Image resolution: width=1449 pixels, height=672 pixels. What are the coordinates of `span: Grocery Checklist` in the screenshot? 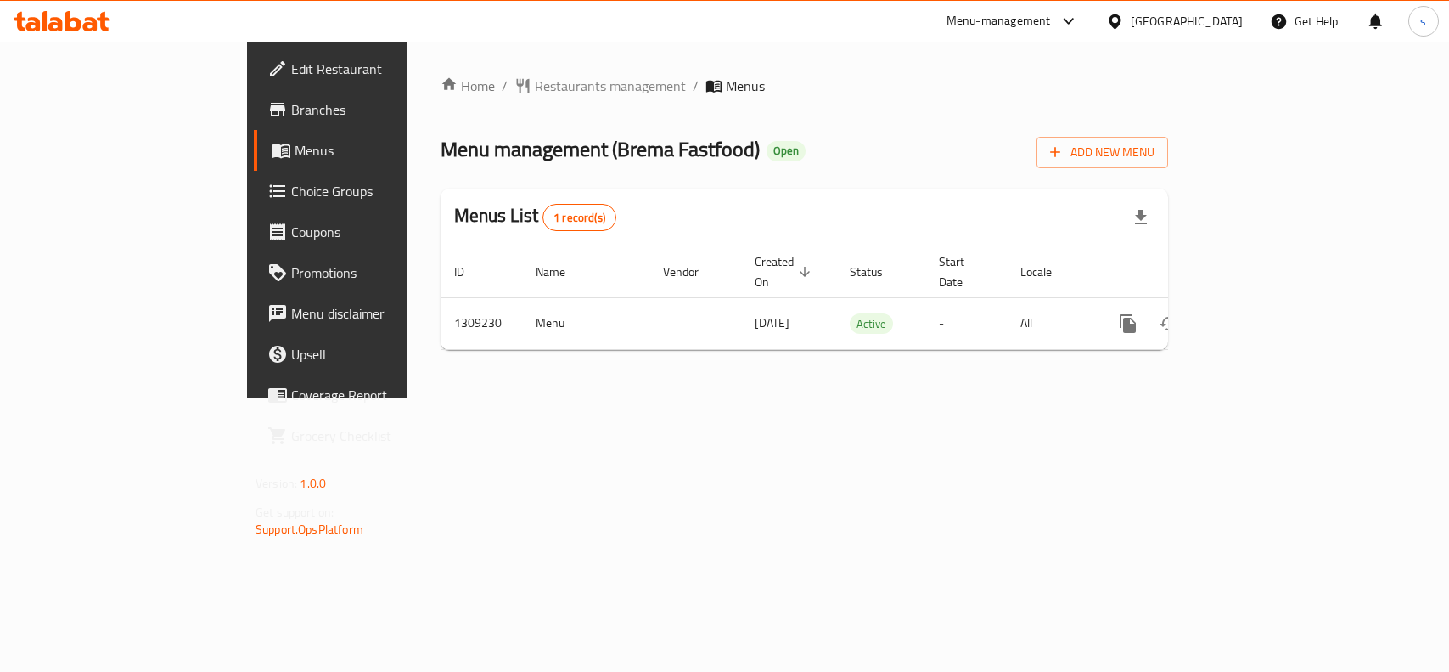 It's located at (383, 436).